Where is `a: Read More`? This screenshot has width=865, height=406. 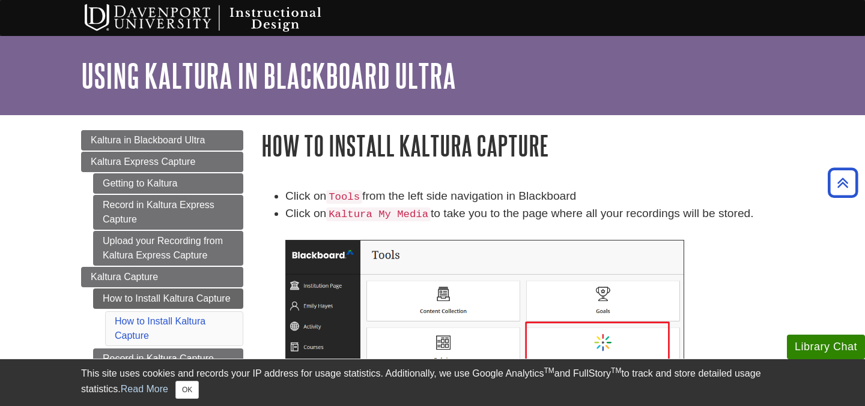
a: Read More is located at coordinates (144, 389).